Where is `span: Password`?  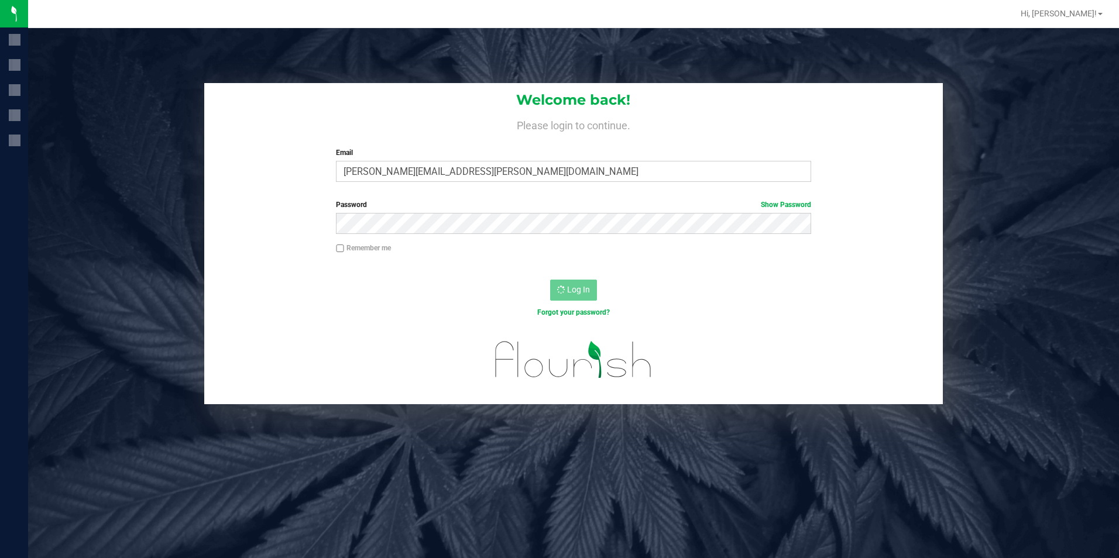 span: Password is located at coordinates (351, 205).